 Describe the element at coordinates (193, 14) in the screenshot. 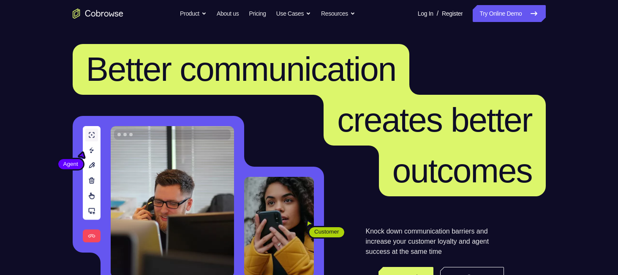

I see `button: Product` at that location.